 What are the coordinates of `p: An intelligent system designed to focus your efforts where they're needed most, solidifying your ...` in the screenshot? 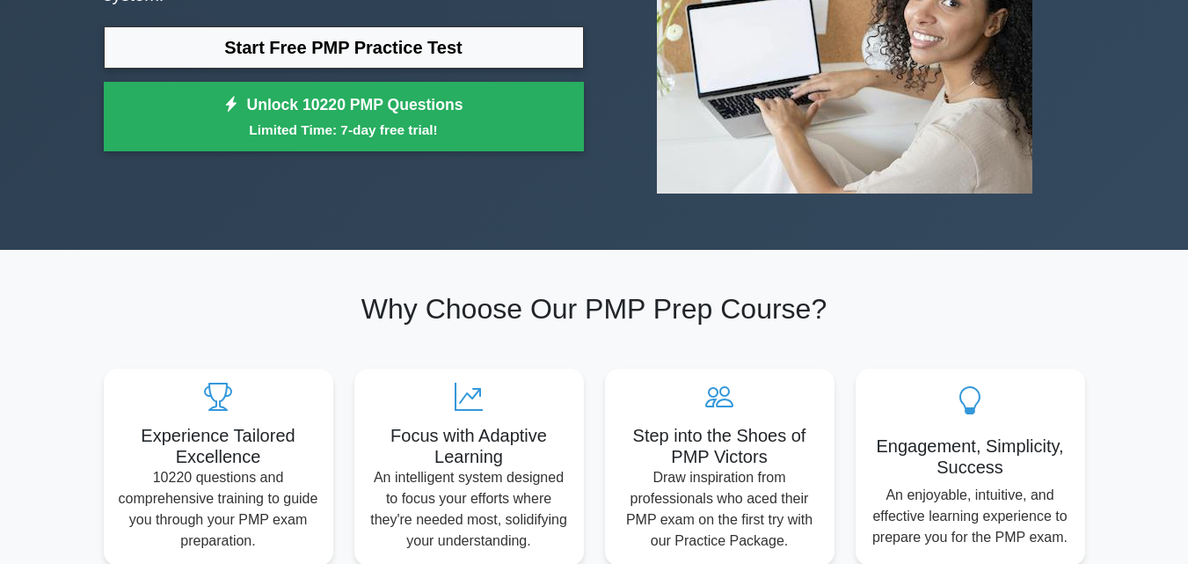 It's located at (469, 509).